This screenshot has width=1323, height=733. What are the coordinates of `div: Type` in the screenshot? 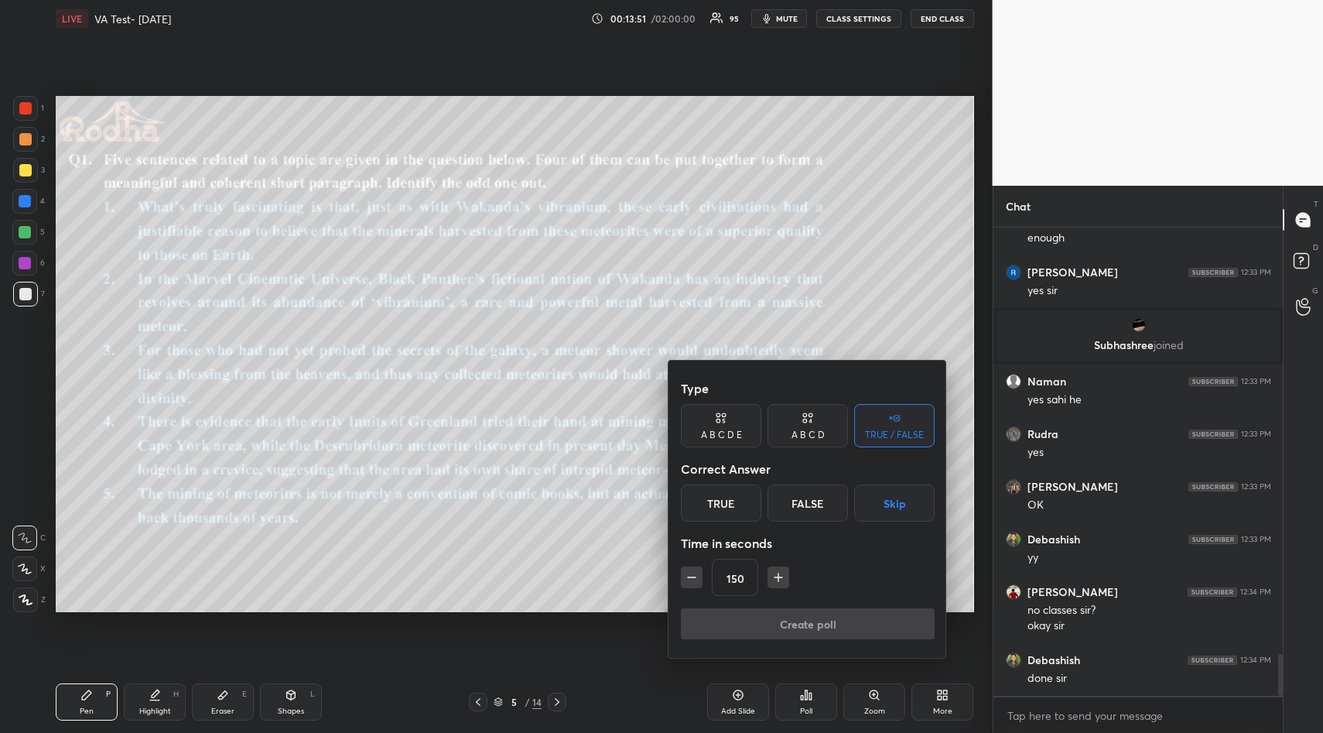 It's located at (808, 388).